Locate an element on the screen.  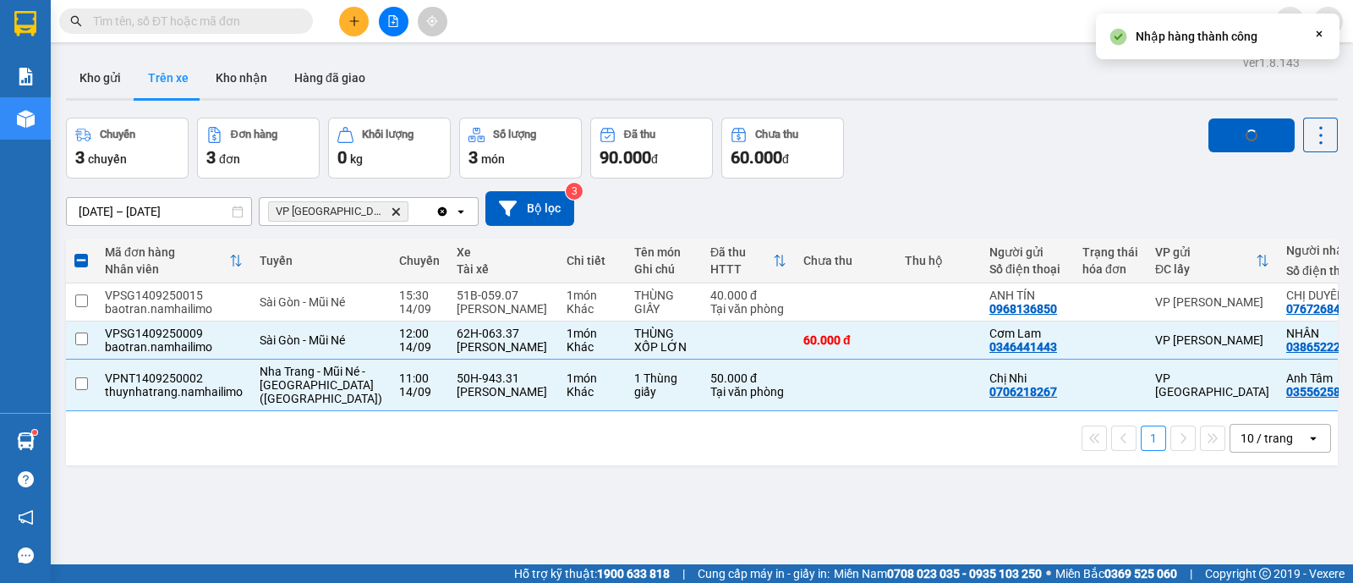
div: VPNT1409250002 is located at coordinates (173, 378).